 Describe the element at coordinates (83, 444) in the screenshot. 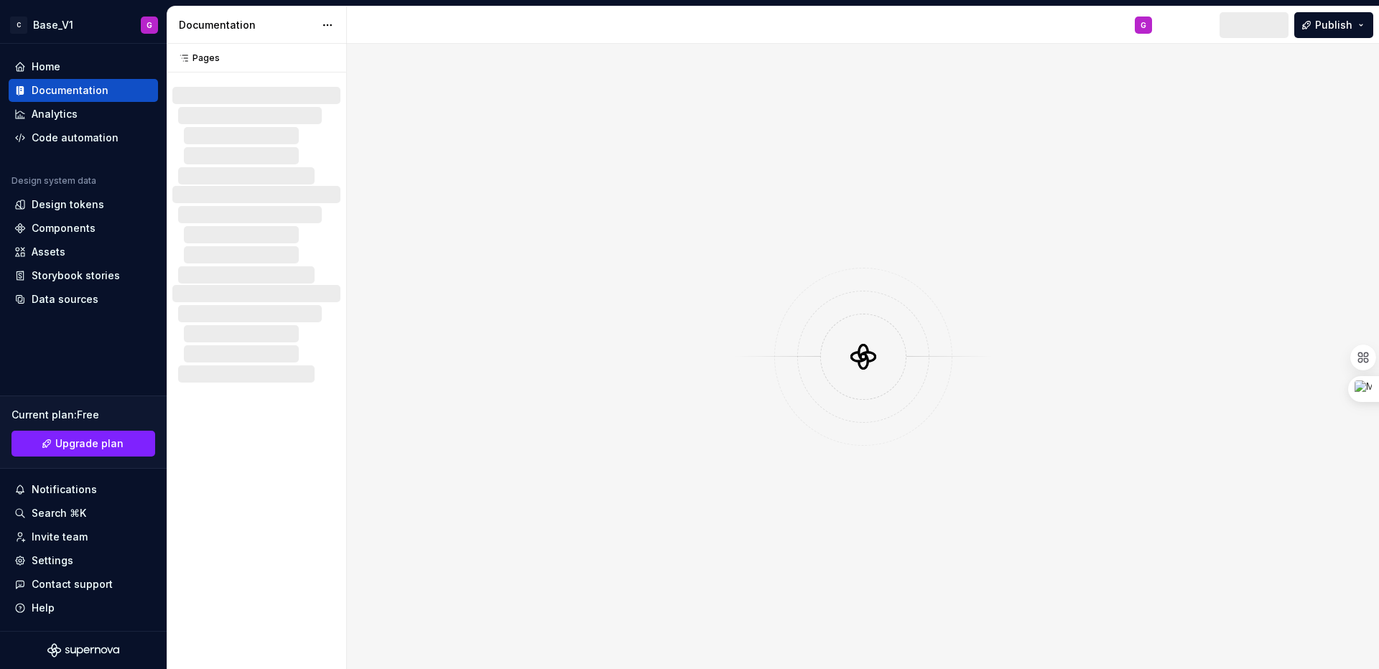

I see `a: Upgrade plan` at that location.